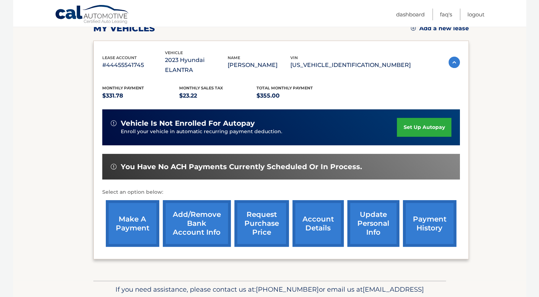 The image size is (539, 297). Describe the element at coordinates (440, 29) in the screenshot. I see `a: Add a new lease` at that location.